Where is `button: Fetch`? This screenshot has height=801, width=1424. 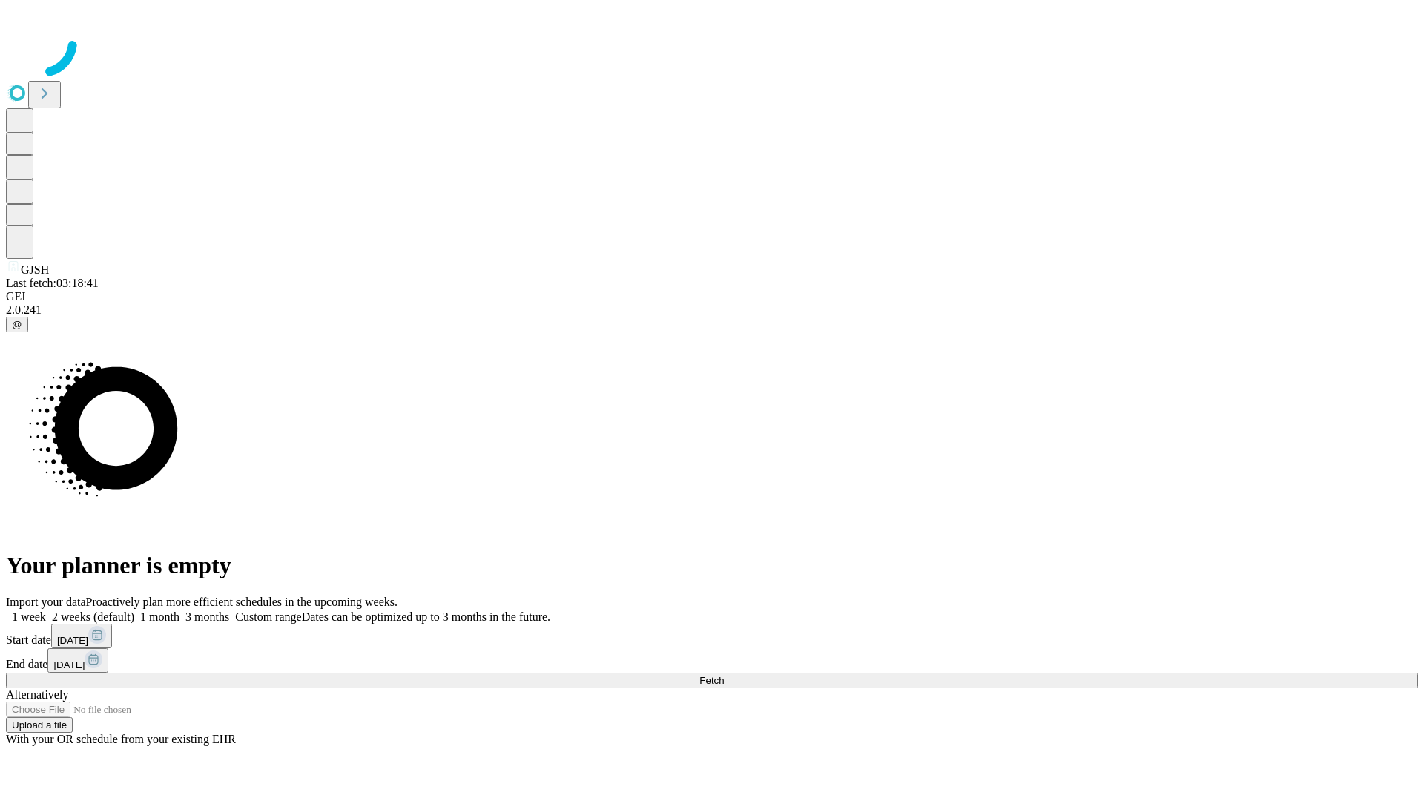
button: Fetch is located at coordinates (712, 680).